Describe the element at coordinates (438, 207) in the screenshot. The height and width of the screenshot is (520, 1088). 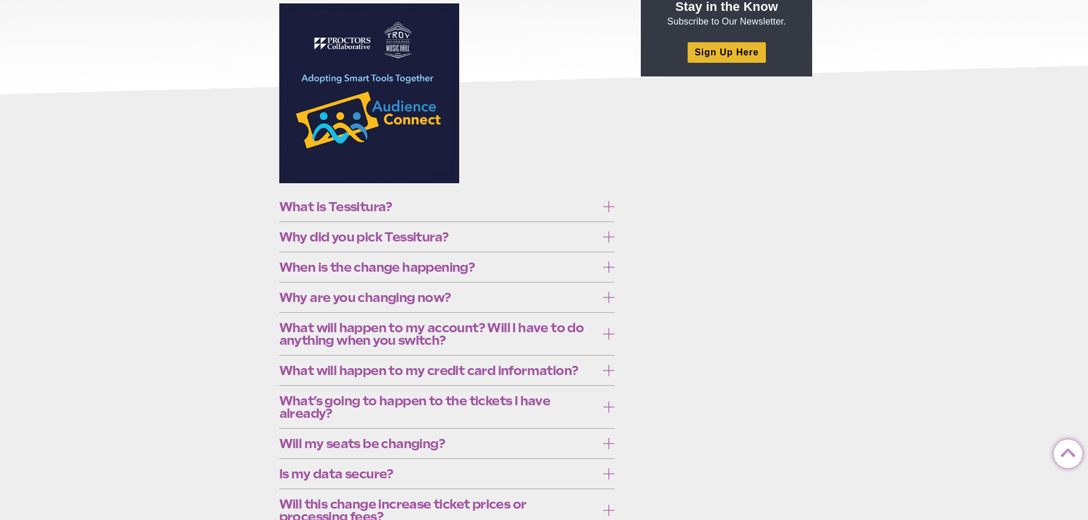
I see `span: What is Tessitura?` at that location.